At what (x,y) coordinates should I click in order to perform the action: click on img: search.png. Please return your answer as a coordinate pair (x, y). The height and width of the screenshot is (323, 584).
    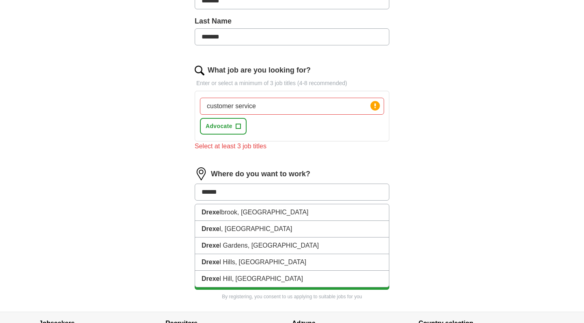
    Looking at the image, I should click on (200, 71).